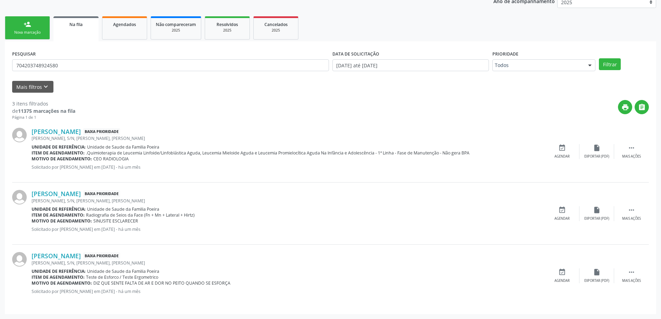  What do you see at coordinates (538, 65) in the screenshot?
I see `span: Todos` at bounding box center [538, 65].